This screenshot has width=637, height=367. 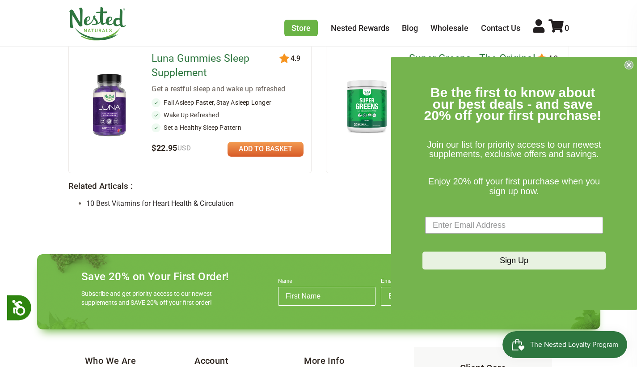 I want to click on button: Close dialog, so click(x=629, y=65).